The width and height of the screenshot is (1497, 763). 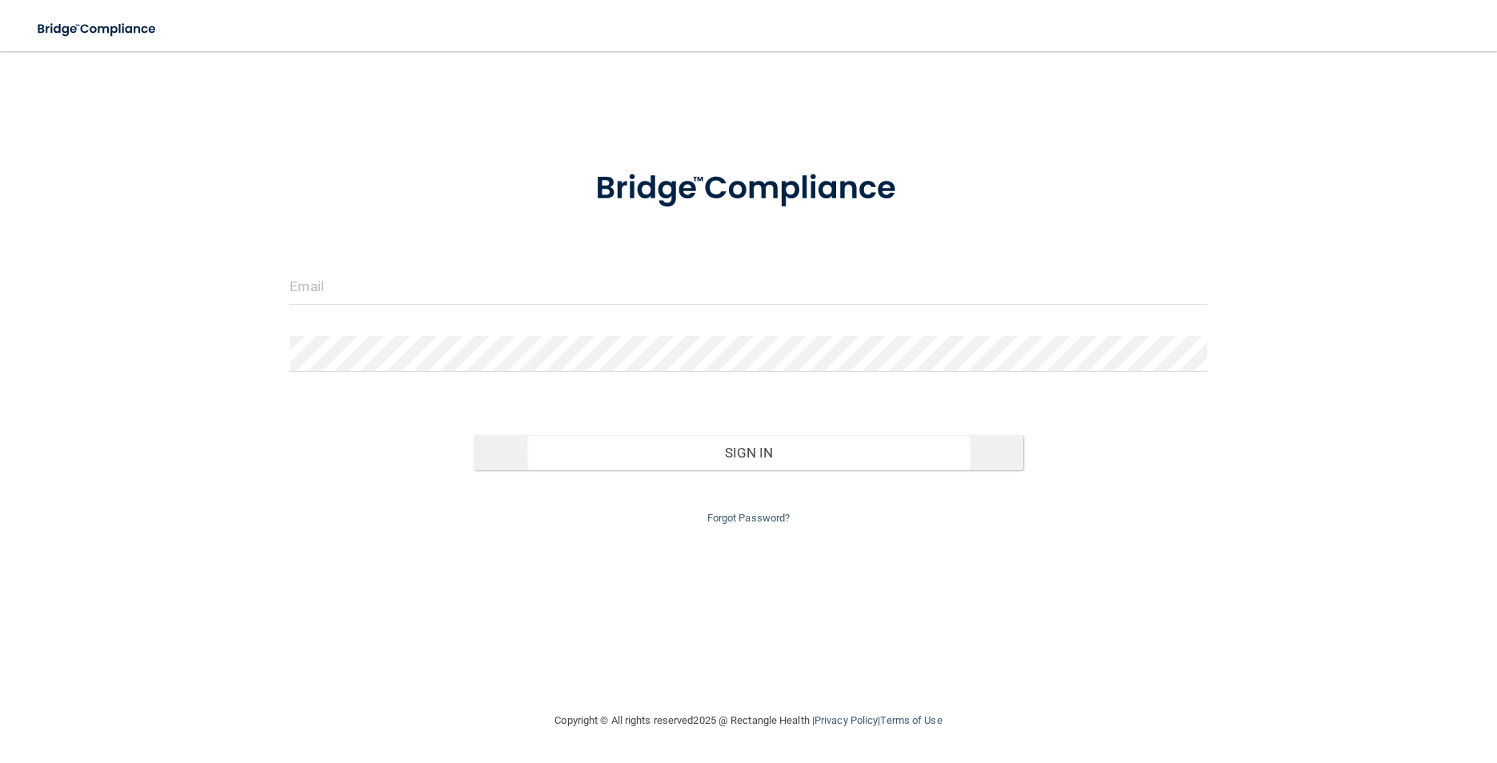 What do you see at coordinates (846, 720) in the screenshot?
I see `a: Privacy Policy` at bounding box center [846, 720].